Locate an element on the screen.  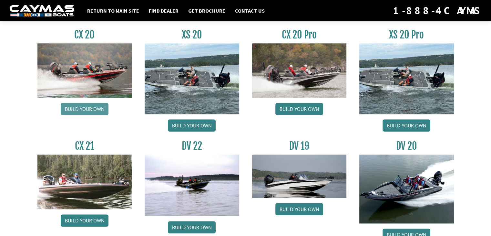
img: DV_20_from_website_for_caymas_connect.png is located at coordinates (407, 189).